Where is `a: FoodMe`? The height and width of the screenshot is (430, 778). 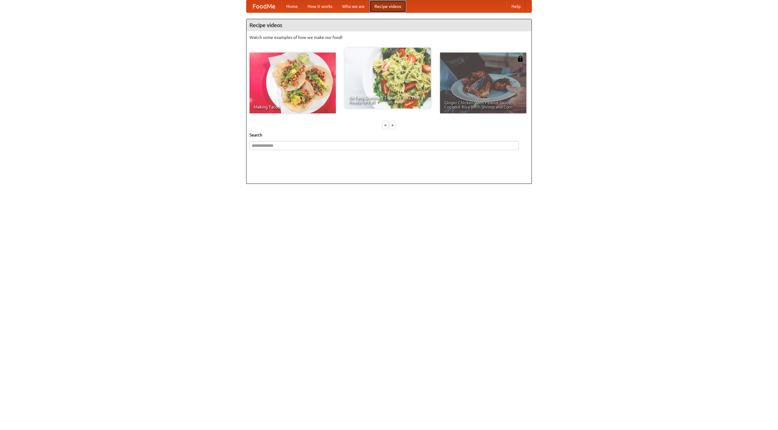
a: FoodMe is located at coordinates (264, 6).